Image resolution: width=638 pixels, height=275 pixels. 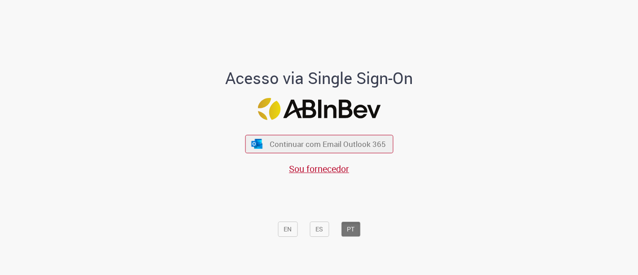 What do you see at coordinates (328, 144) in the screenshot?
I see `span: Continuar com Email Outlook 365` at bounding box center [328, 144].